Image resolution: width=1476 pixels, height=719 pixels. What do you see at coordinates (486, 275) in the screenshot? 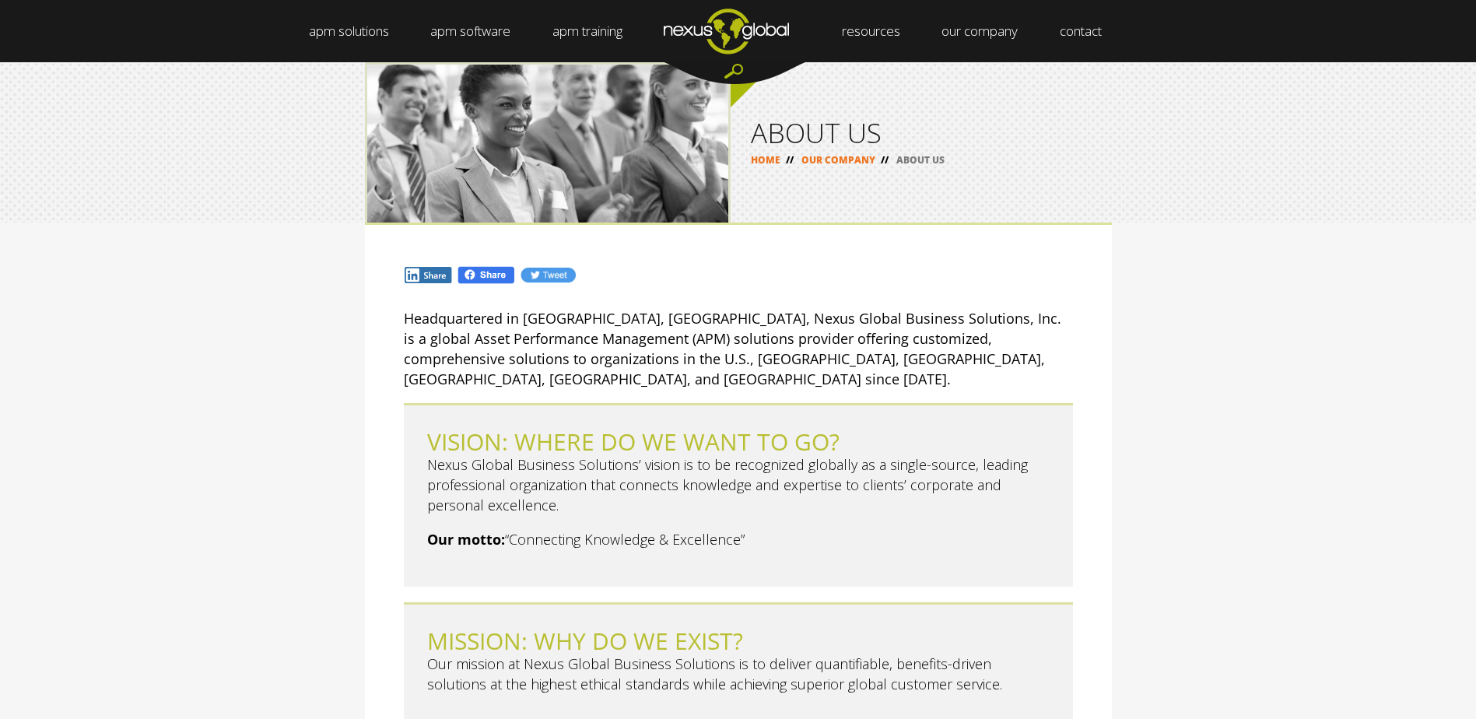
I see `img: Fb.png` at bounding box center [486, 275].